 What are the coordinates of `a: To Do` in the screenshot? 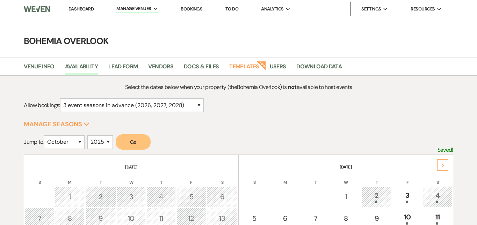 It's located at (232, 9).